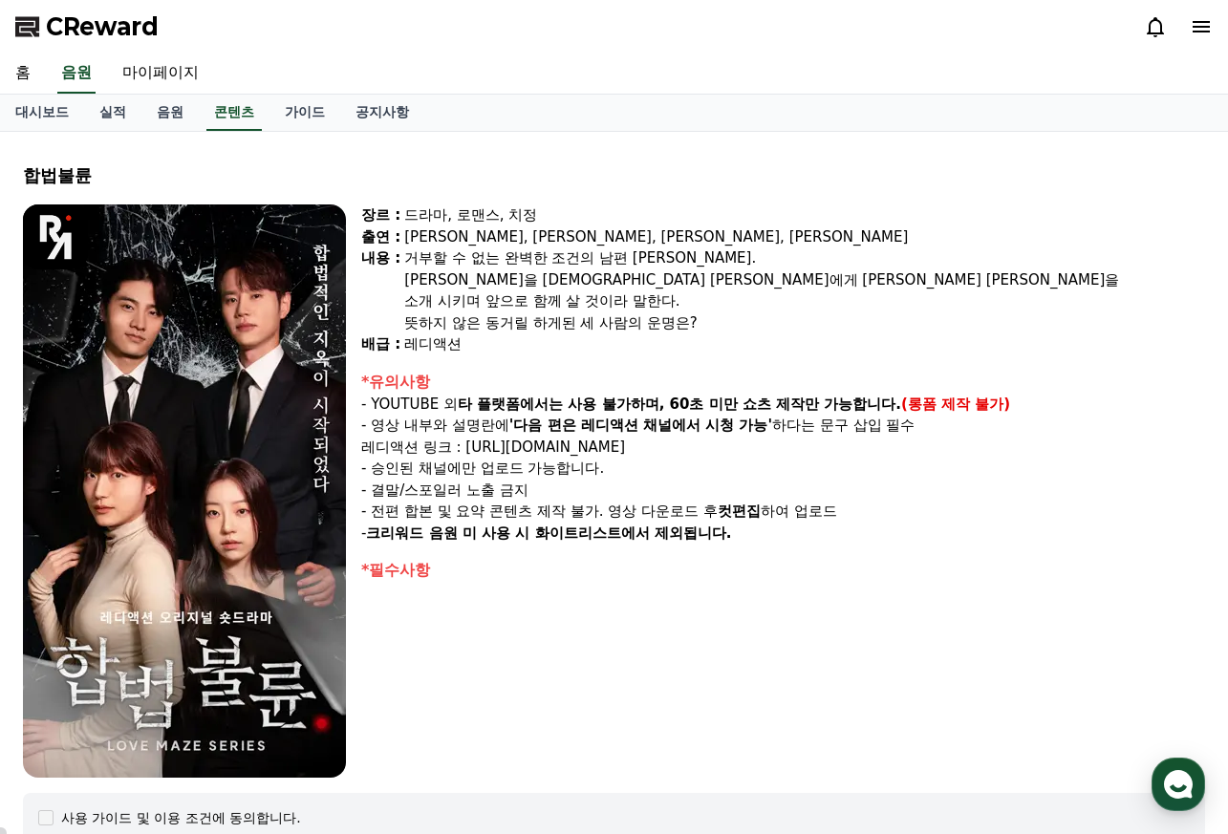  I want to click on img: video, so click(184, 491).